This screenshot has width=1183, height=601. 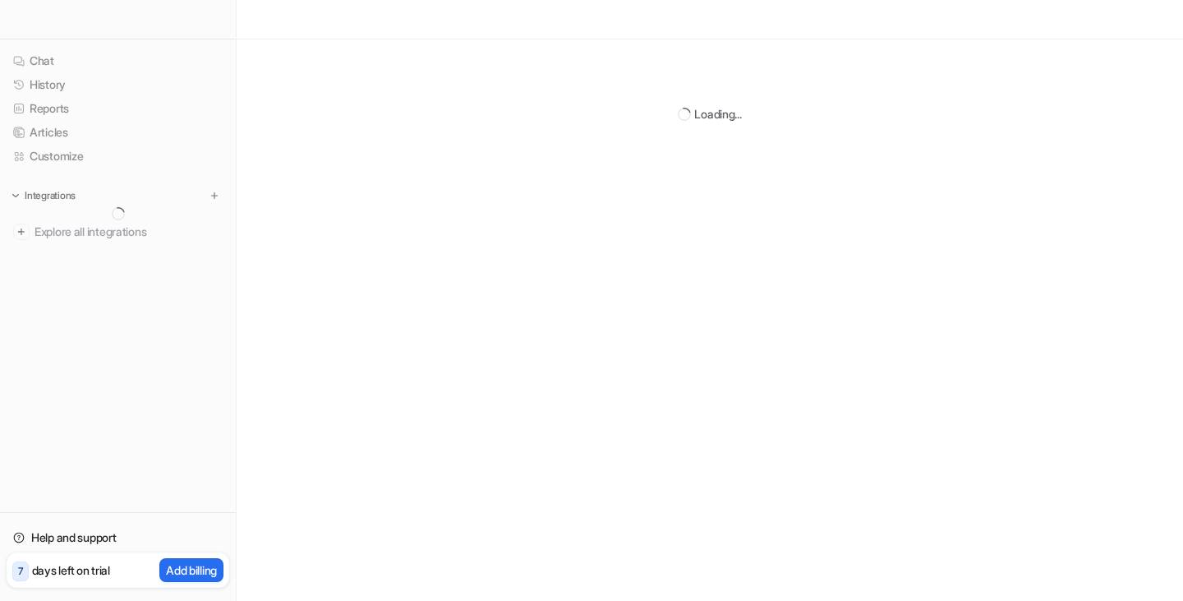 I want to click on button: Add billing, so click(x=191, y=569).